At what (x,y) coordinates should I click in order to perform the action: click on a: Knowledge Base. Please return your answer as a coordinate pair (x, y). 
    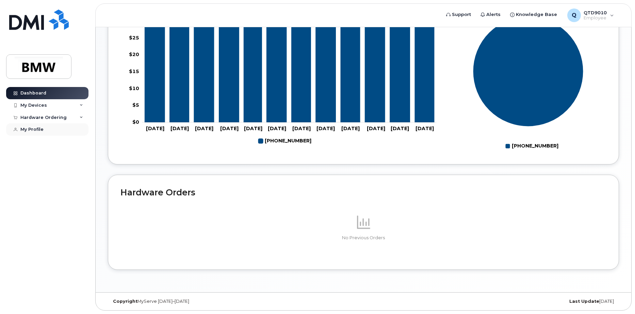
    Looking at the image, I should click on (533, 15).